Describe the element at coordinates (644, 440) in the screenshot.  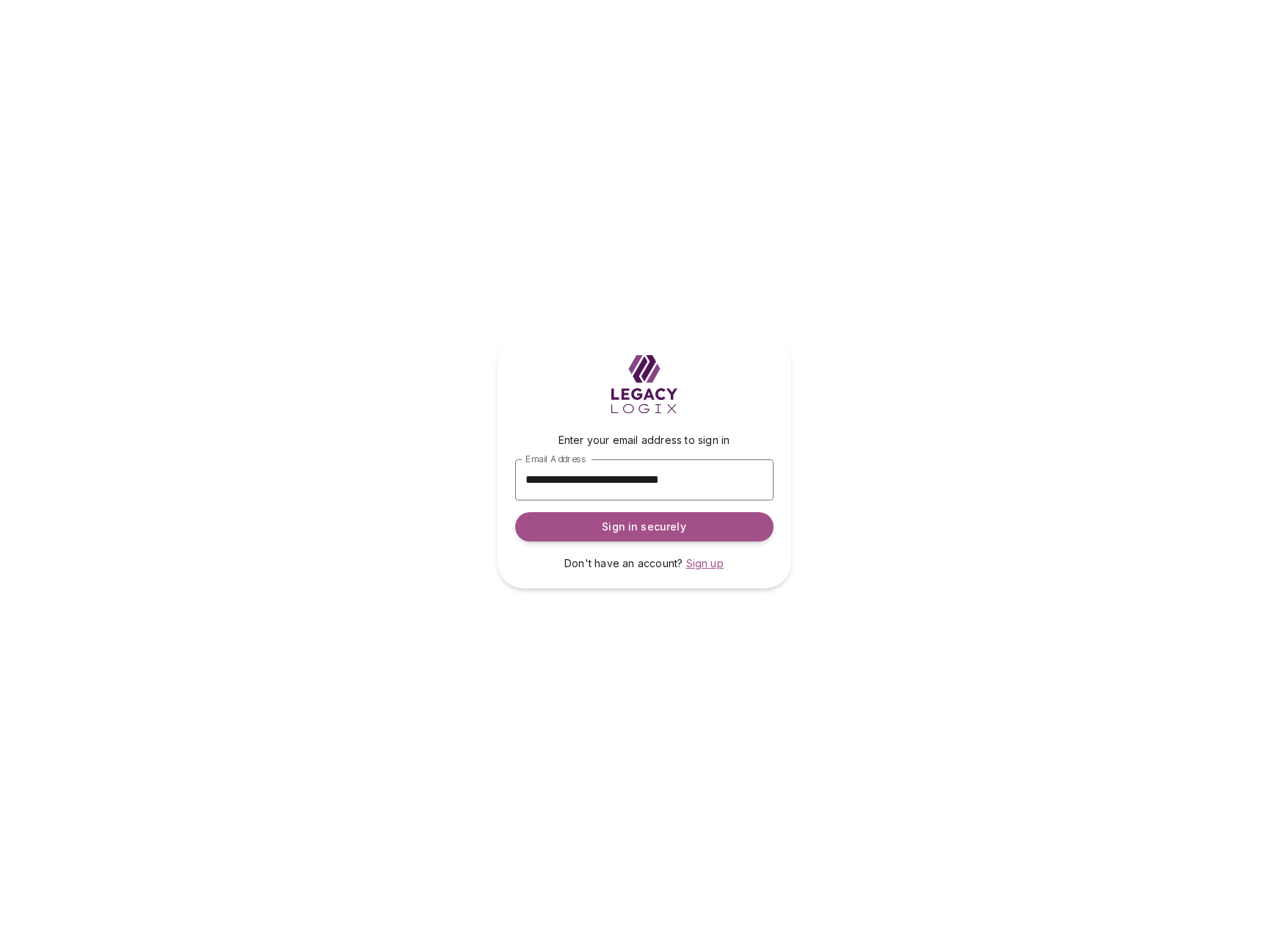
I see `span: Enter your email address to sign in` at that location.